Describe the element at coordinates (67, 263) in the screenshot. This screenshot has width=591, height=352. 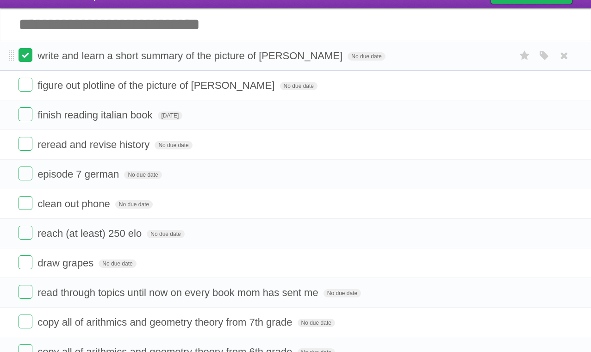
I see `span: draw grapes` at that location.